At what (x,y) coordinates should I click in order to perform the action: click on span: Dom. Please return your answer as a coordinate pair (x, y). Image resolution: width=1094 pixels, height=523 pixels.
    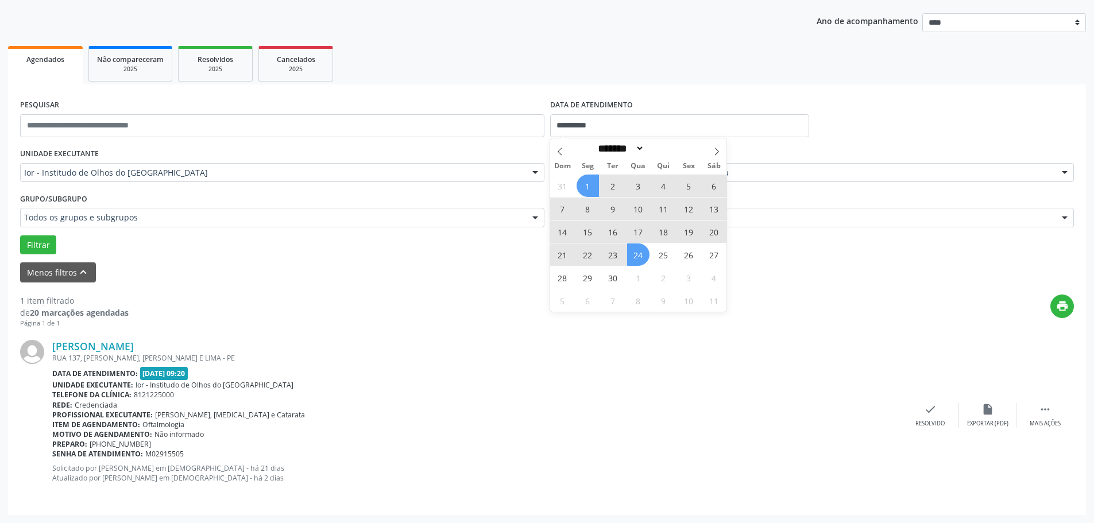
    Looking at the image, I should click on (563, 166).